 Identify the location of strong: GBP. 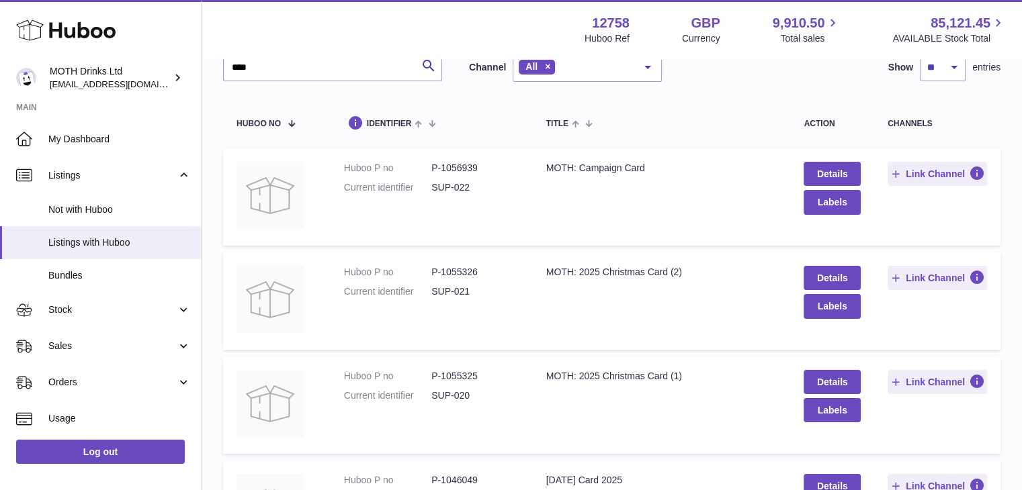
(705, 23).